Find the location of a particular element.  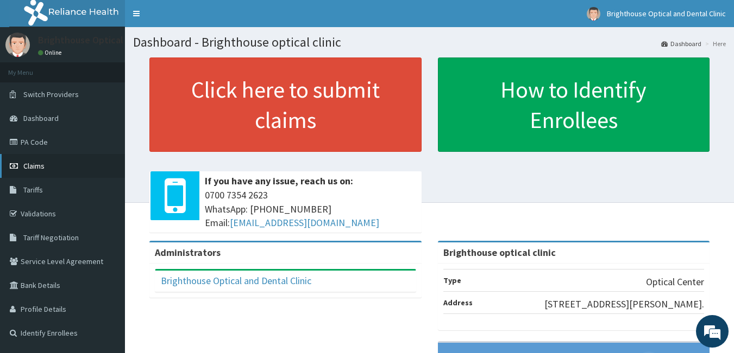

p: Brighthouse Optical and Dental Clinic is located at coordinates (117, 40).